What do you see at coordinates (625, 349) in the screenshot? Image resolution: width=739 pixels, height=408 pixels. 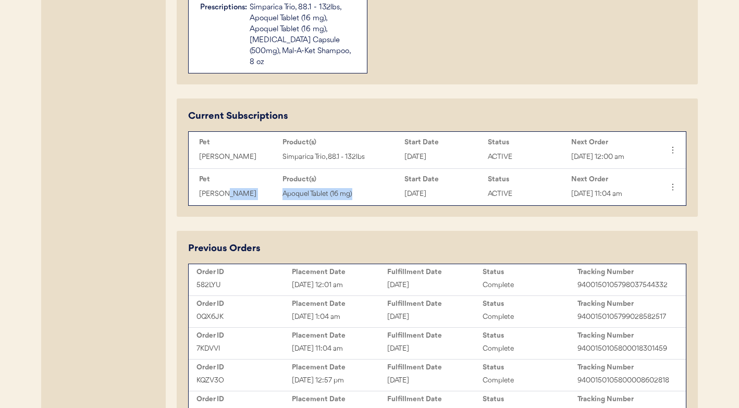 I see `div: 9400150105800018301459` at bounding box center [625, 349].